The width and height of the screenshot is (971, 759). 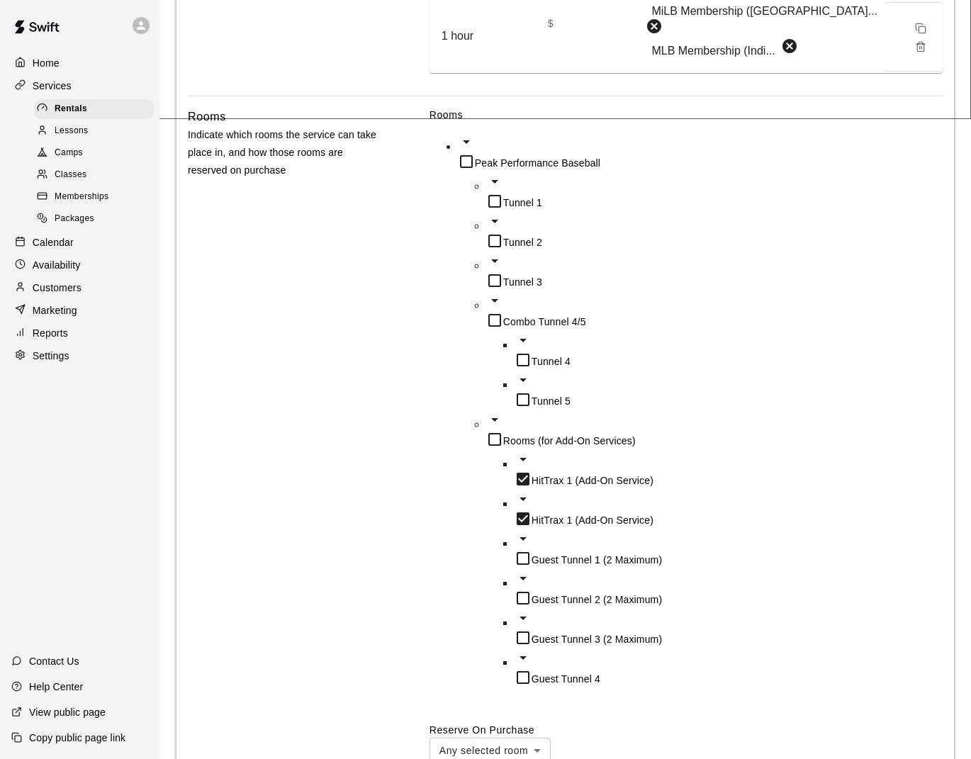 What do you see at coordinates (79, 311) in the screenshot?
I see `div: Marketing` at bounding box center [79, 311].